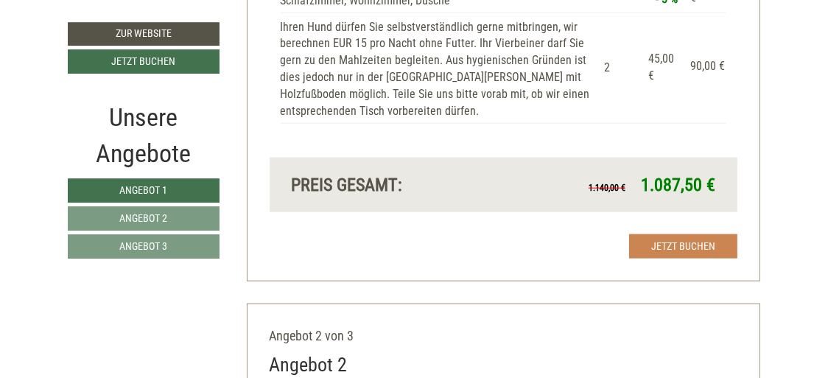  I want to click on span: 45,00 €, so click(661, 67).